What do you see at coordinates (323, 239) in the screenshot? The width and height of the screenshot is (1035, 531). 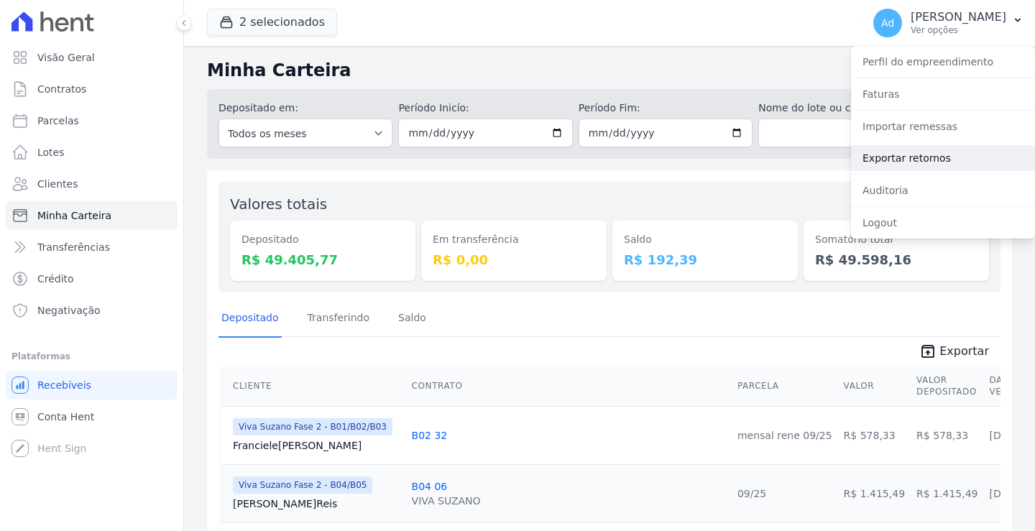 I see `dt: Depositado` at bounding box center [323, 239].